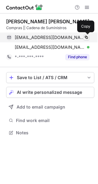  Describe the element at coordinates (54, 133) in the screenshot. I see `span: Notes` at that location.